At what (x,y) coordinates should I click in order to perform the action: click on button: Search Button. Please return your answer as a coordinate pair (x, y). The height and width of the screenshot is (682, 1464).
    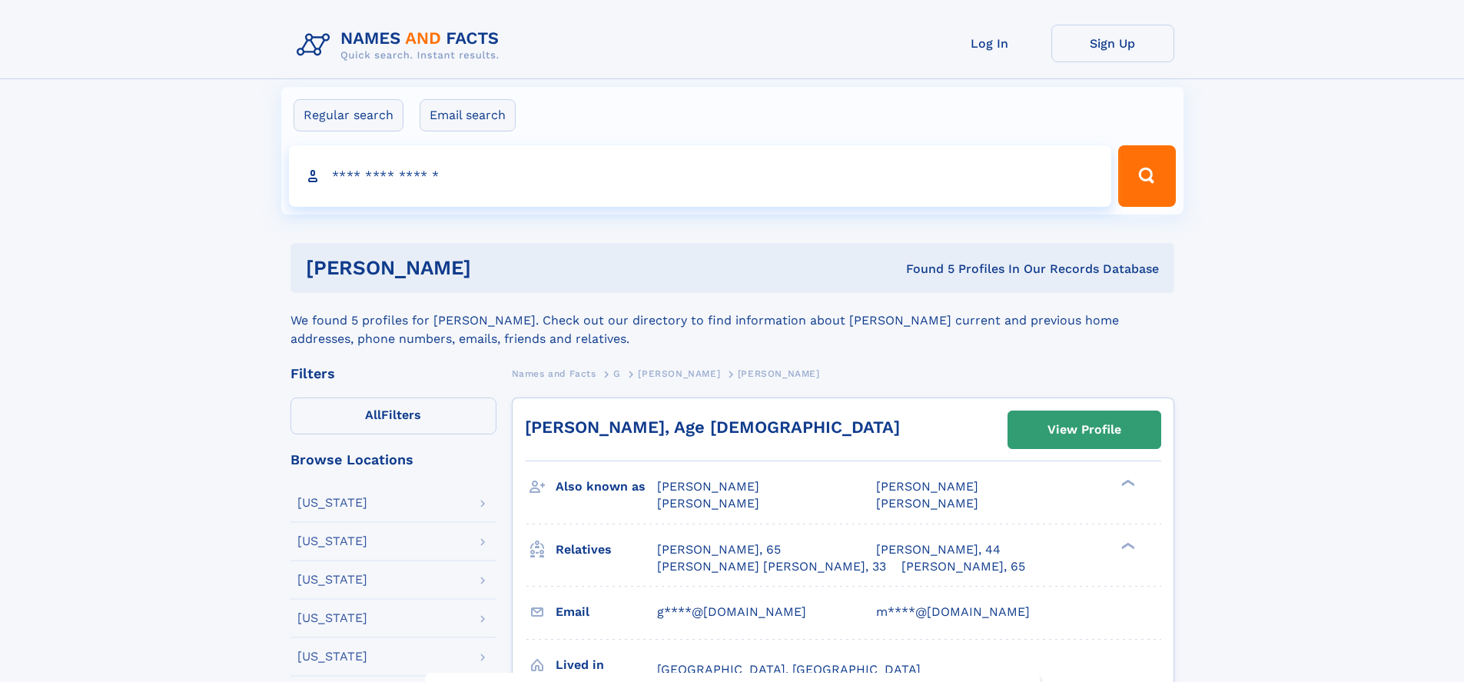
    Looking at the image, I should click on (1147, 176).